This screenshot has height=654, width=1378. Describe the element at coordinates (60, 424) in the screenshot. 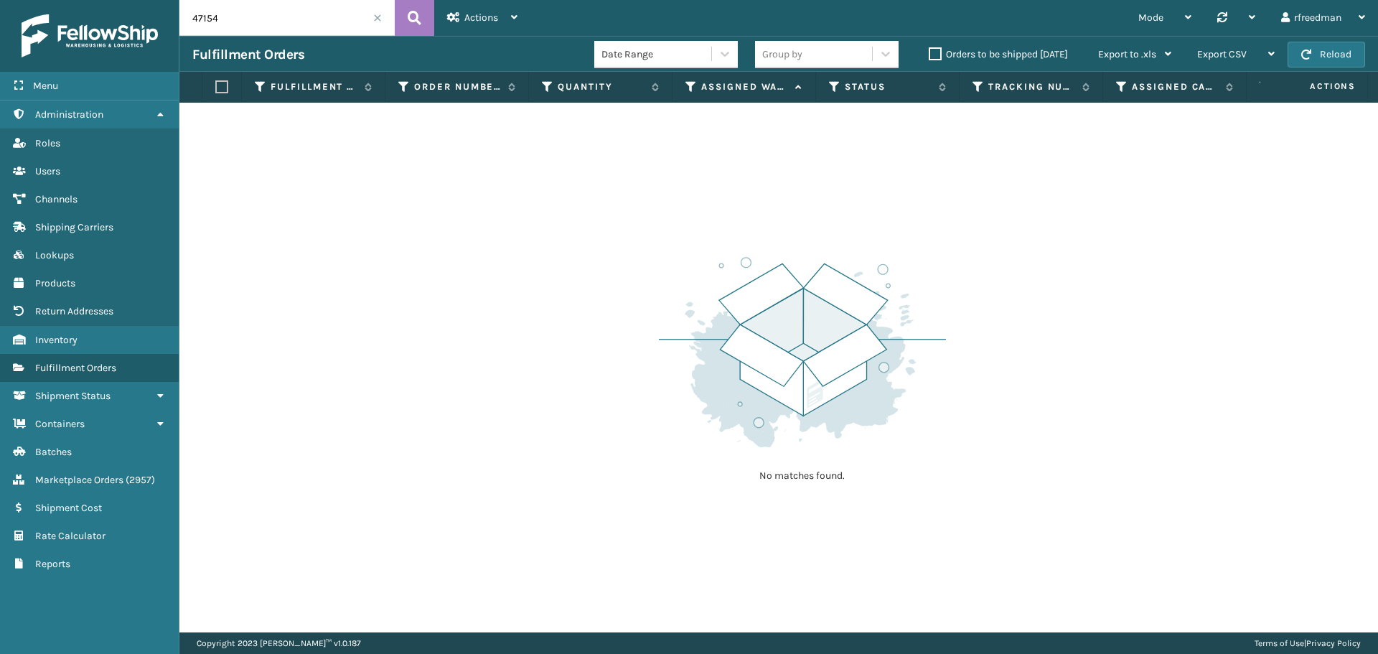

I see `span: Containers` at that location.